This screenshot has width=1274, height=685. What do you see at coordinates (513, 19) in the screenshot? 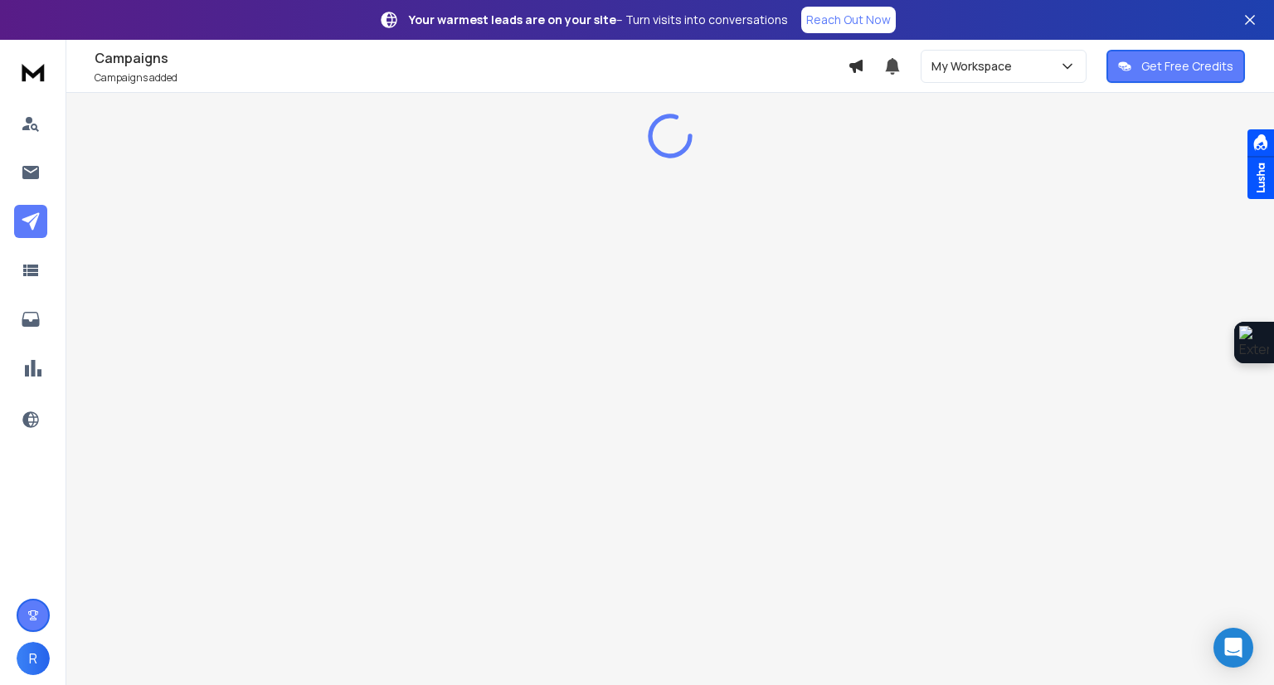
I see `strong: Your warmest leads are on your site` at bounding box center [513, 19].